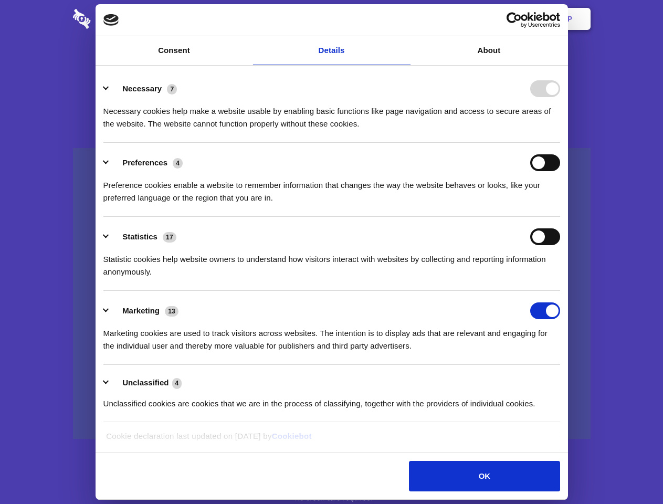  What do you see at coordinates (145, 162) in the screenshot?
I see `label: Preferences` at bounding box center [145, 162].